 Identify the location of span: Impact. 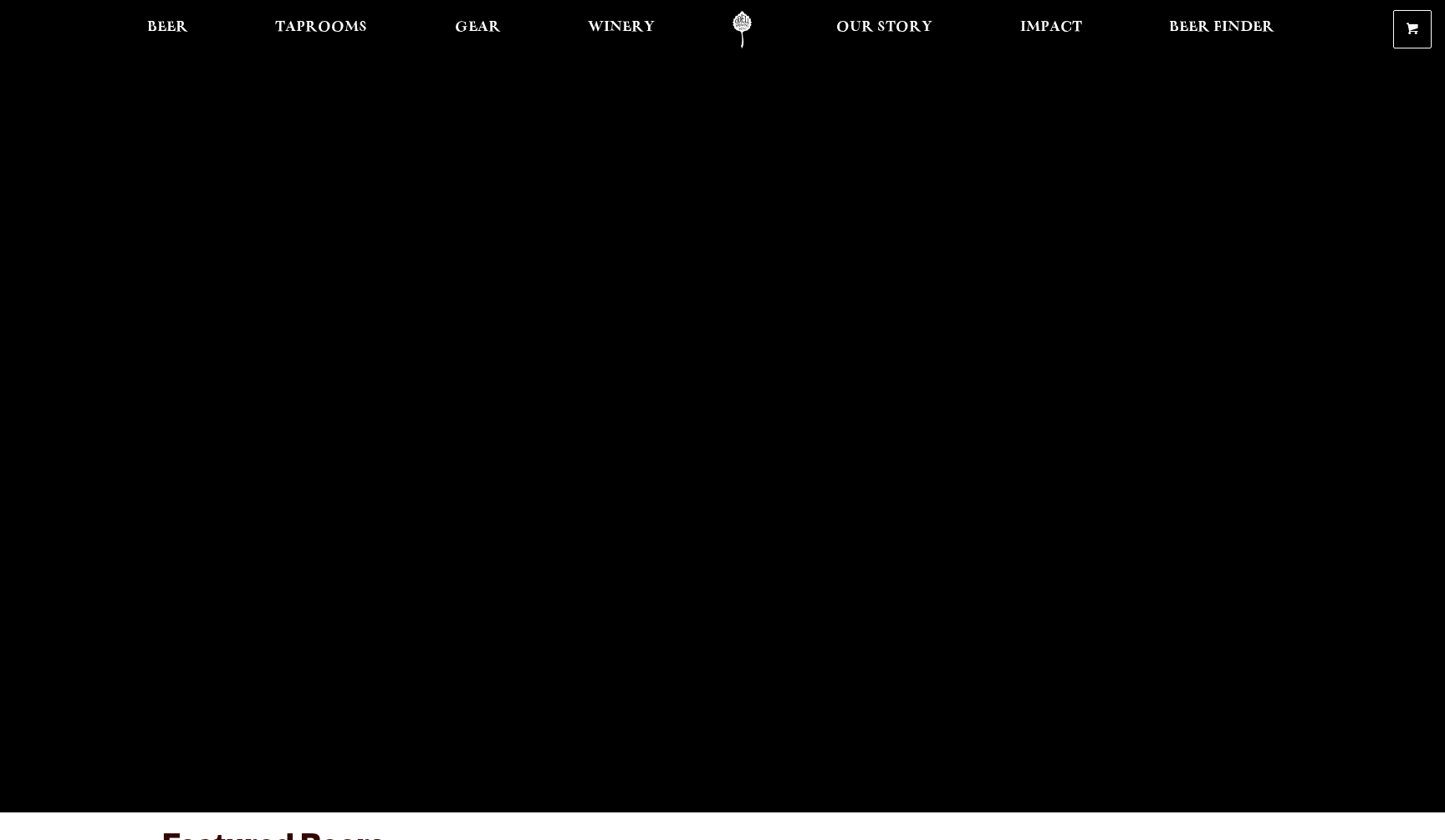
(1051, 28).